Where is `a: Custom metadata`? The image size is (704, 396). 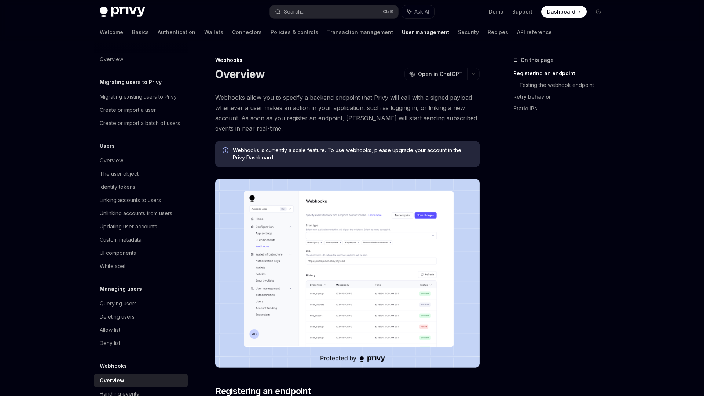 a: Custom metadata is located at coordinates (141, 240).